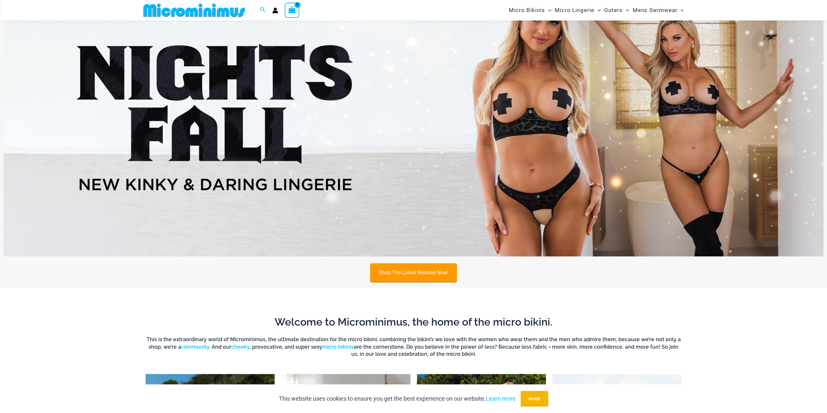  What do you see at coordinates (613, 10) in the screenshot?
I see `span: Outers` at bounding box center [613, 10].